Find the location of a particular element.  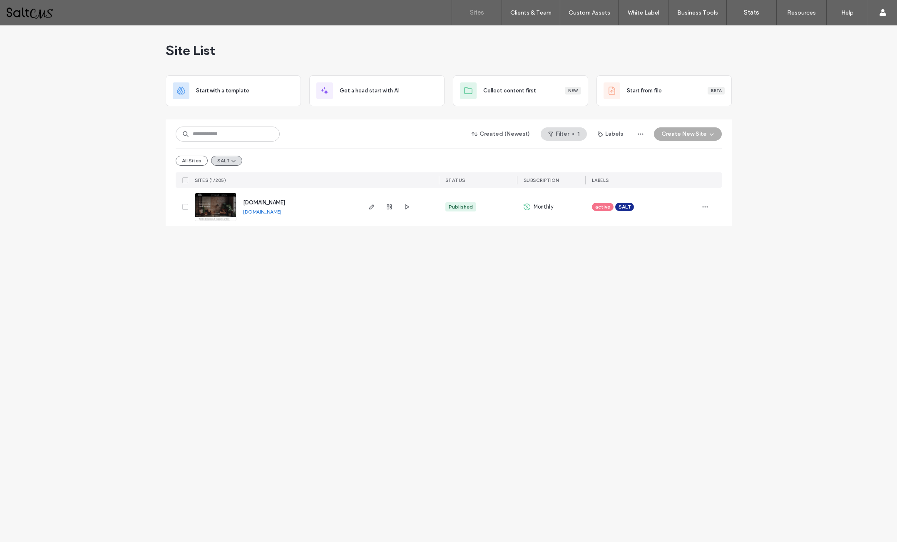

span: Site List is located at coordinates (190, 50).